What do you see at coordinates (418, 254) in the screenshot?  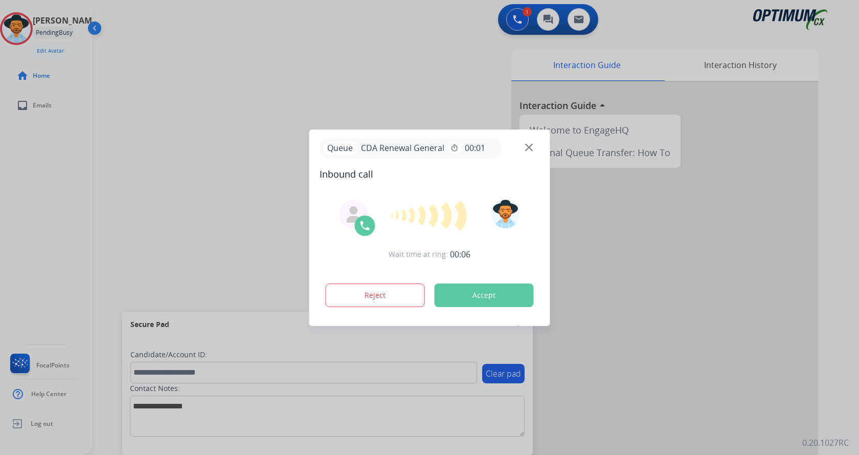 I see `span: Wait time at ring:` at bounding box center [418, 254].